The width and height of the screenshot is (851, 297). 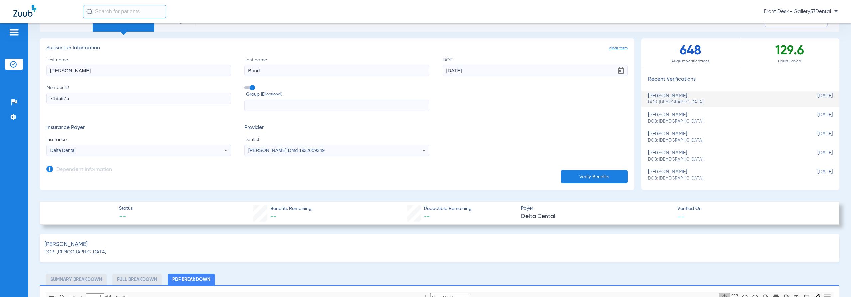 I want to click on button: Open calendar, so click(x=621, y=70).